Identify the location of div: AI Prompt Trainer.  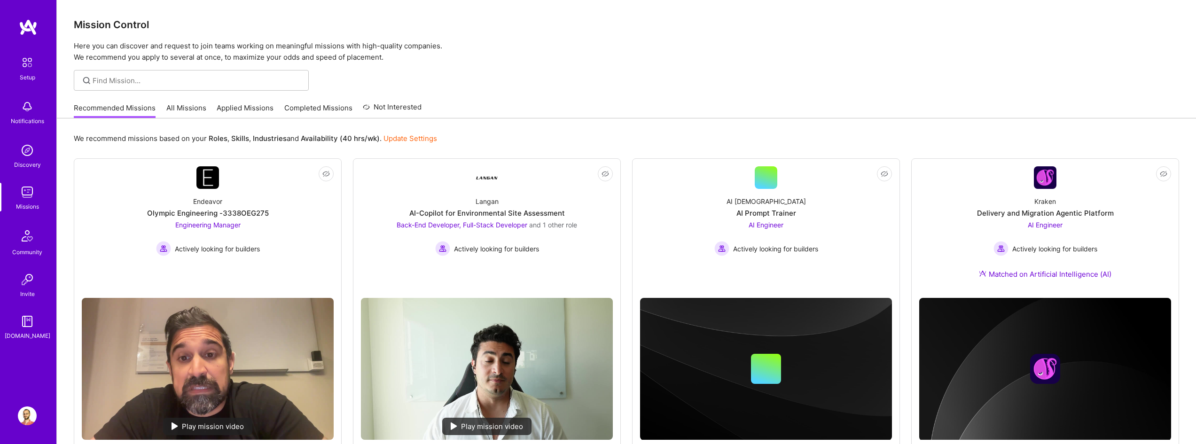
(766, 213).